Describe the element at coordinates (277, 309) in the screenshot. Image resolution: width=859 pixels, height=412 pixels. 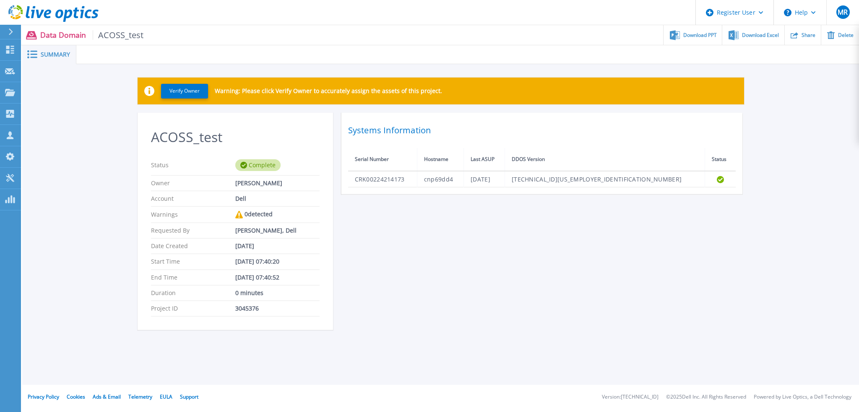
I see `div: 3045376` at that location.